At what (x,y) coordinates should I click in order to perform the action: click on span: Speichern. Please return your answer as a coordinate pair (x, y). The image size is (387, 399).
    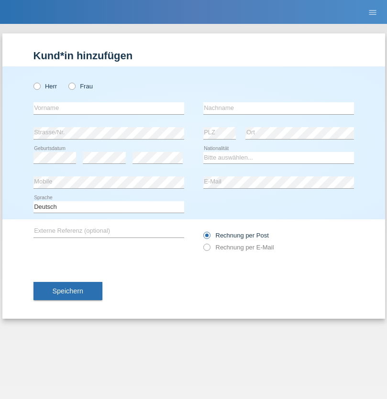
    Looking at the image, I should click on (68, 291).